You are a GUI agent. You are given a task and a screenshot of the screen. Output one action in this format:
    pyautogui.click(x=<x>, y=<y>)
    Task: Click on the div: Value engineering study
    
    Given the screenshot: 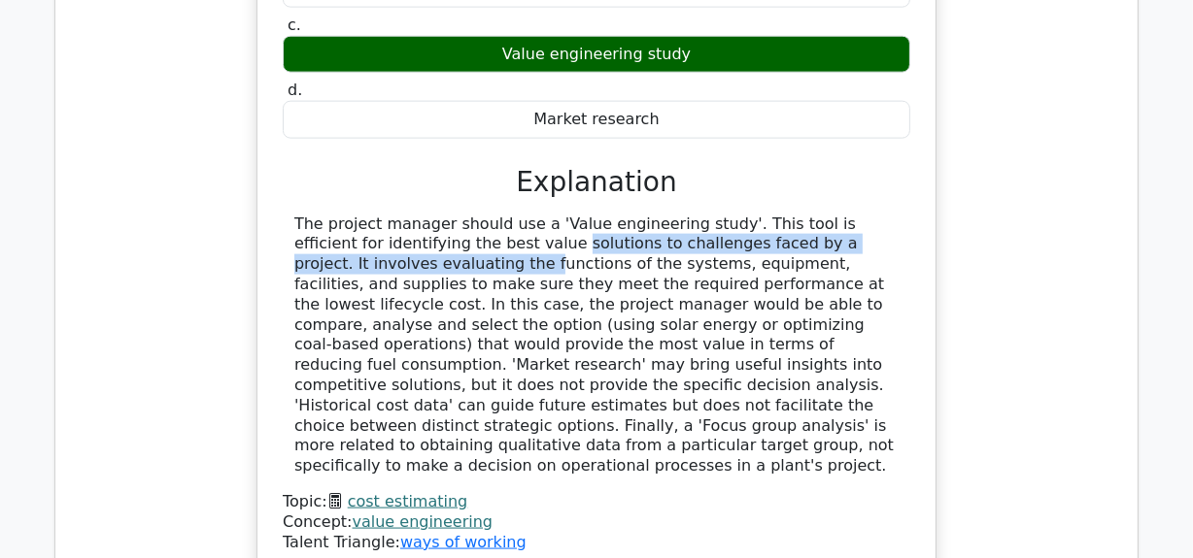 What is the action you would take?
    pyautogui.click(x=596, y=54)
    